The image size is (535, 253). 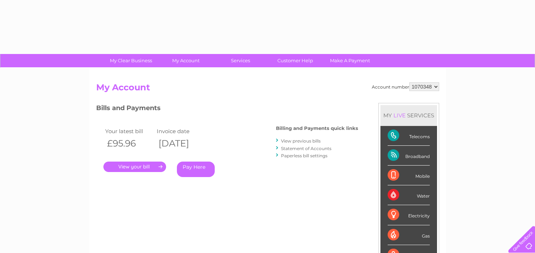 What do you see at coordinates (409, 235) in the screenshot?
I see `div: Gas` at bounding box center [409, 235].